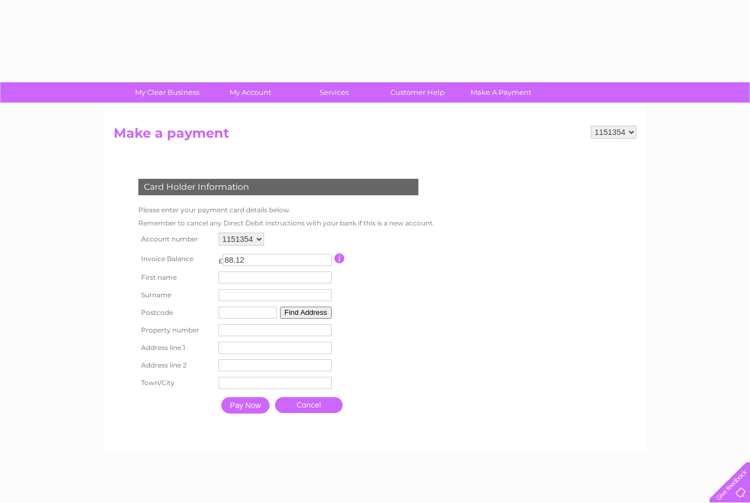 The image size is (750, 503). I want to click on a: Cancel, so click(308, 405).